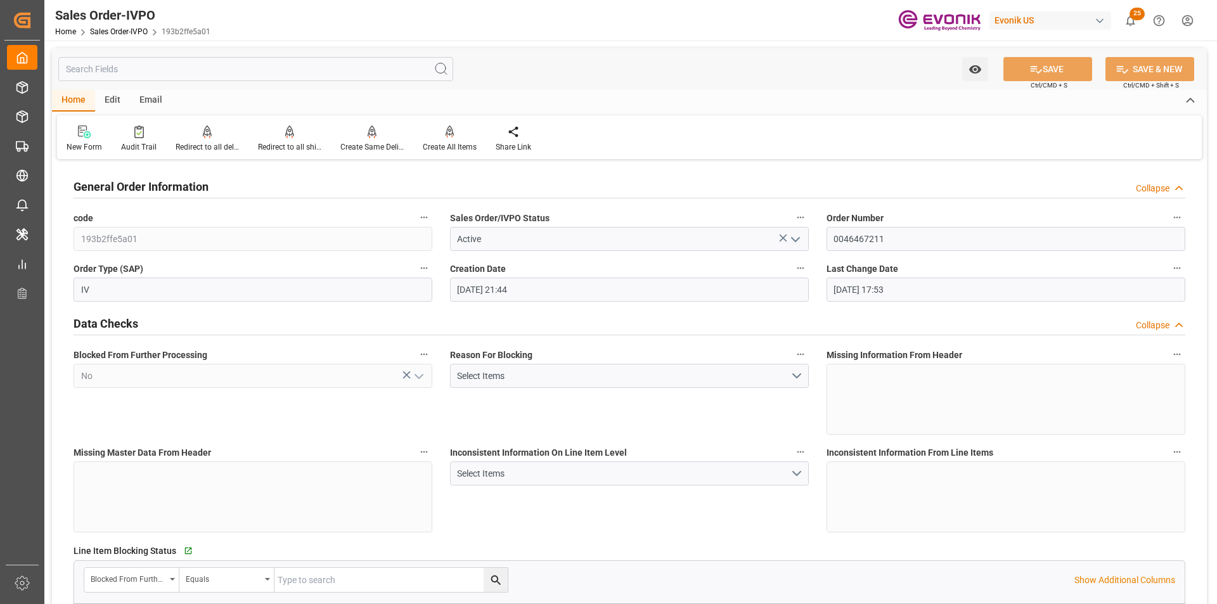  What do you see at coordinates (855, 218) in the screenshot?
I see `span: Order Number` at bounding box center [855, 218].